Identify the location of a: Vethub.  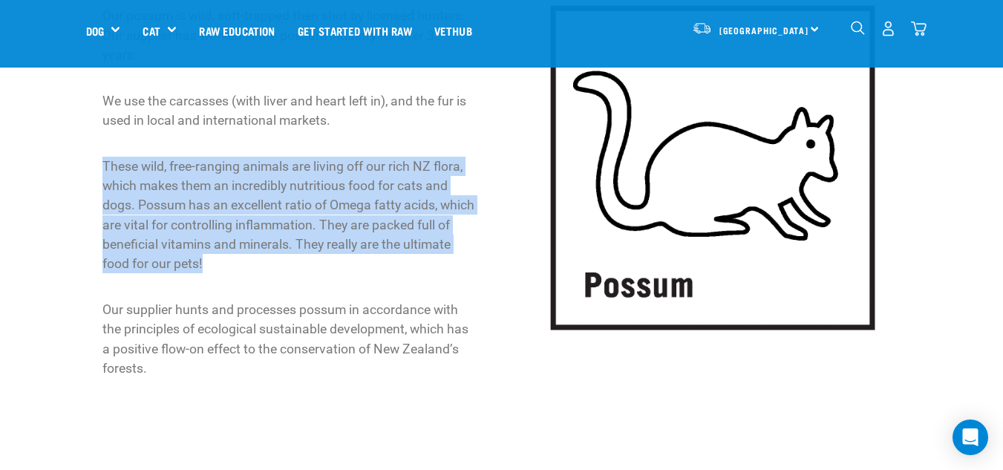
(453, 30).